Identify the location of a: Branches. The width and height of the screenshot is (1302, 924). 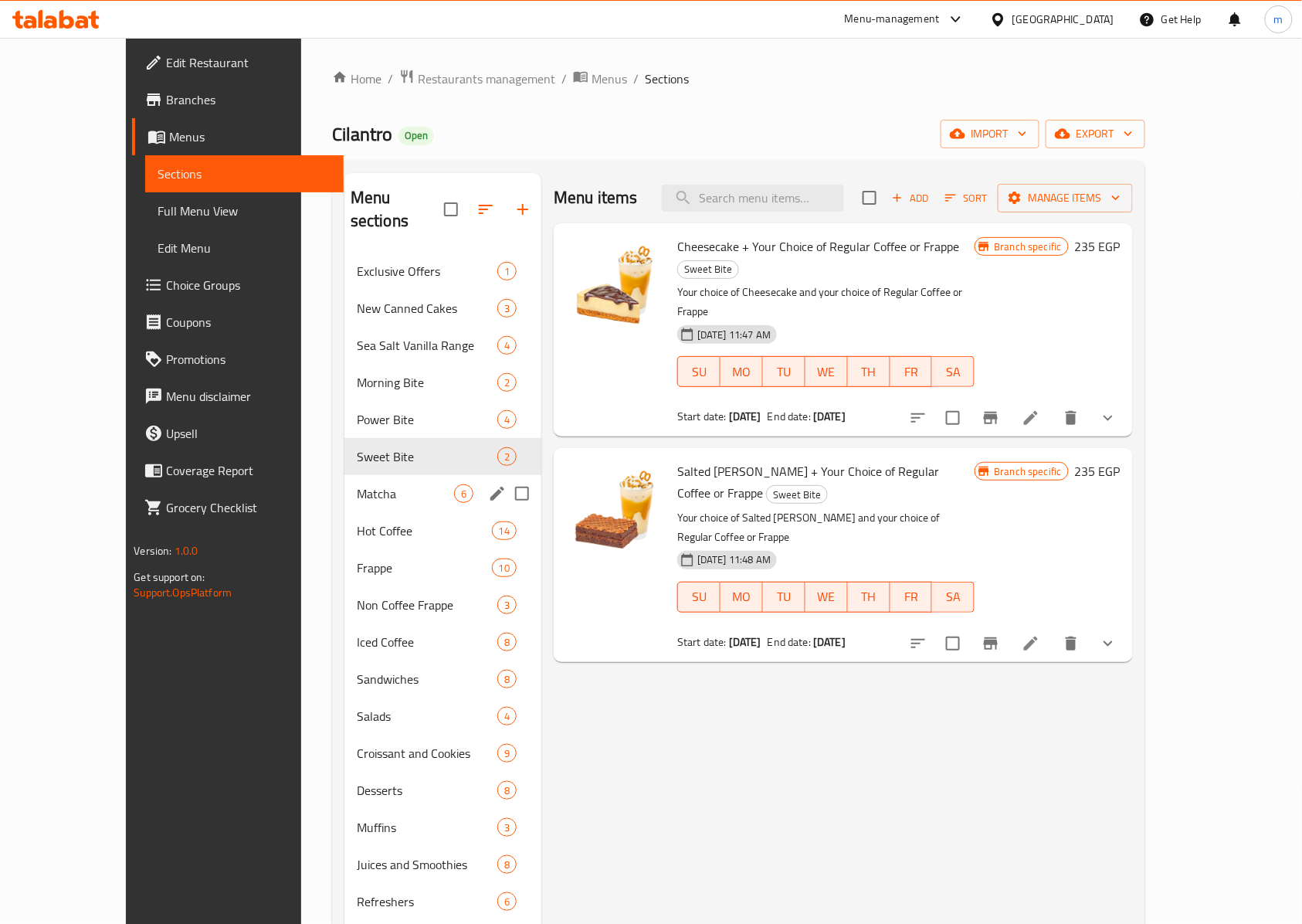
(237, 100).